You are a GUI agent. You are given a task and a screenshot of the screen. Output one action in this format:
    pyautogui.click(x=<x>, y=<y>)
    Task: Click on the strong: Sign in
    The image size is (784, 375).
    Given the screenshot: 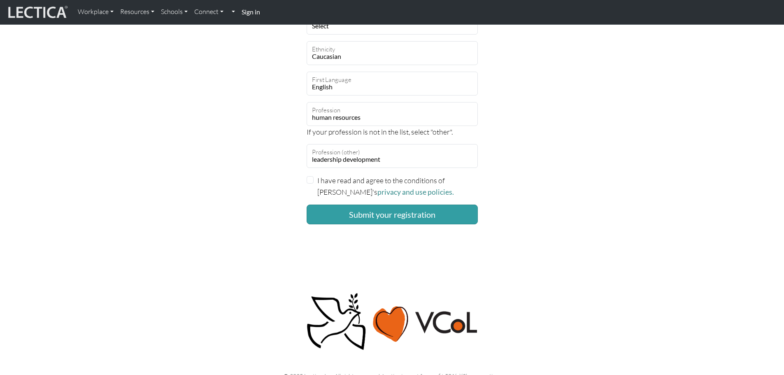 What is the action you would take?
    pyautogui.click(x=251, y=12)
    